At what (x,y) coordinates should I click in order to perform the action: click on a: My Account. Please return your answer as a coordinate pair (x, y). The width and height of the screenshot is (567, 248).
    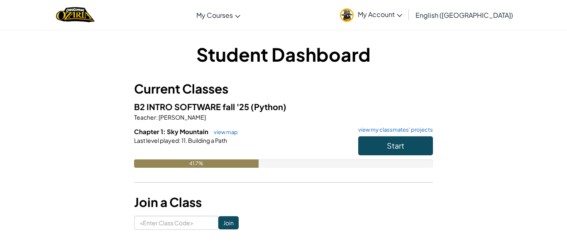
    Looking at the image, I should click on (371, 15).